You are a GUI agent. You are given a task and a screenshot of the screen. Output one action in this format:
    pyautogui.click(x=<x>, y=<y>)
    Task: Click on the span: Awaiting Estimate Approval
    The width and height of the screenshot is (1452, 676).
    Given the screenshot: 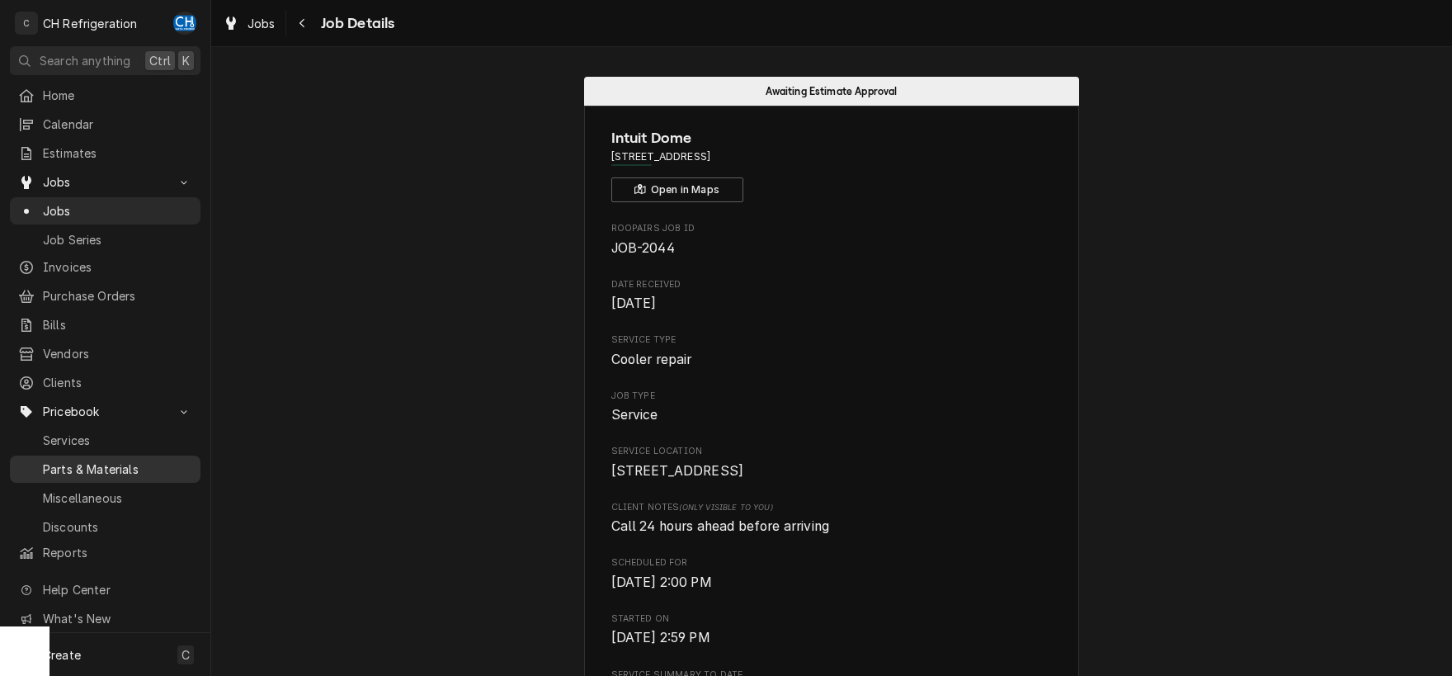 What is the action you would take?
    pyautogui.click(x=831, y=91)
    